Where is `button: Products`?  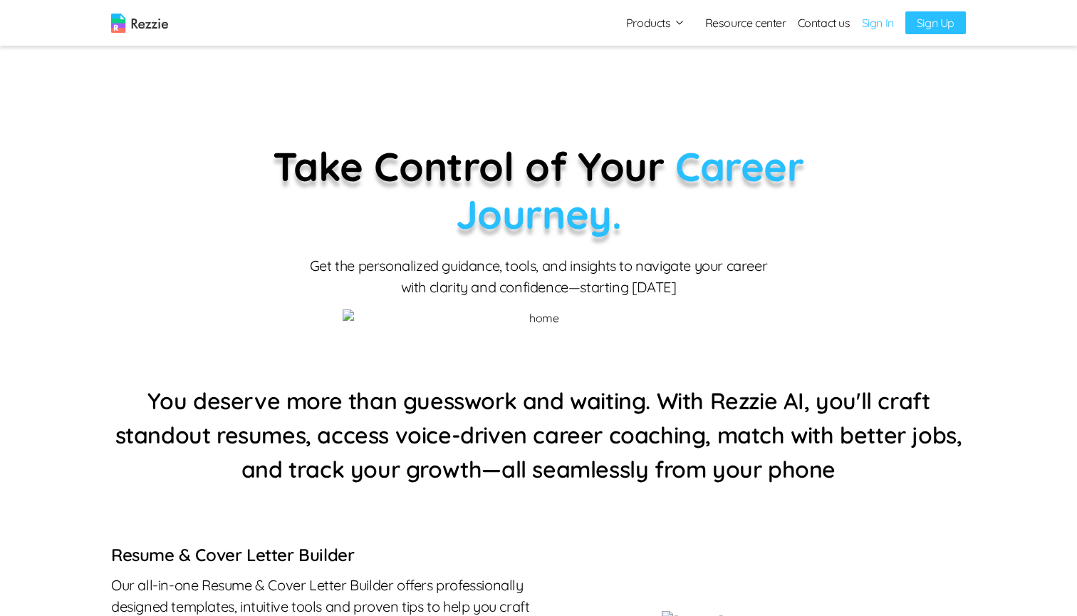
button: Products is located at coordinates (656, 23).